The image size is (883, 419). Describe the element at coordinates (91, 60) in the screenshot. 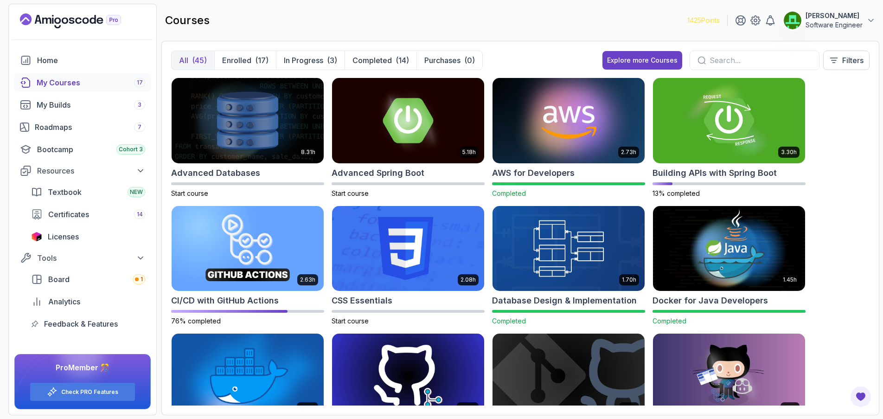

I see `div: Home` at that location.